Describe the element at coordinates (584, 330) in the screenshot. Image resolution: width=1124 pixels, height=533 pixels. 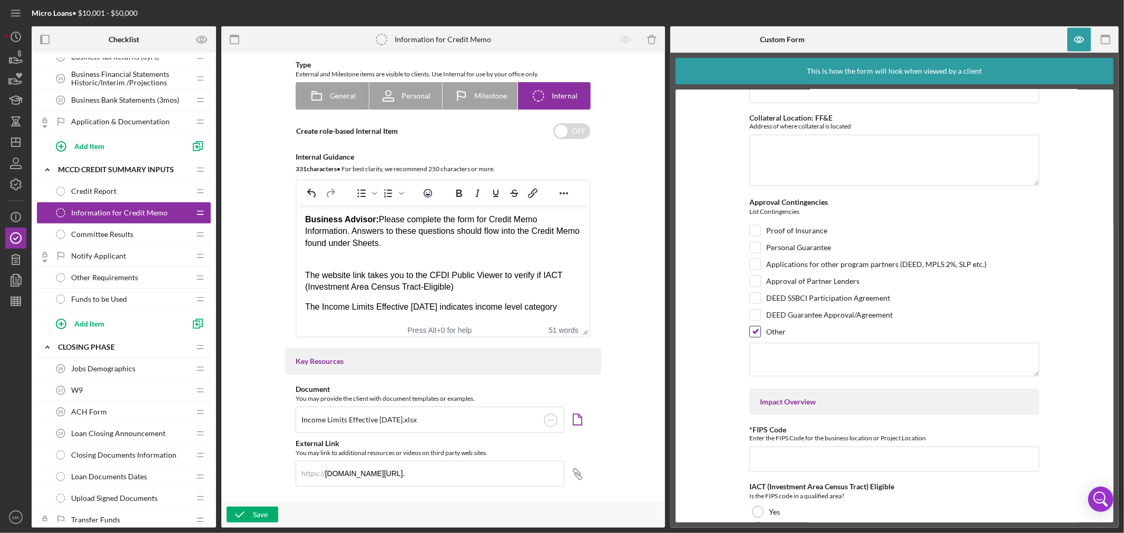
I see `div: Press the Up and Down arrow keys to resize the editor.` at that location.